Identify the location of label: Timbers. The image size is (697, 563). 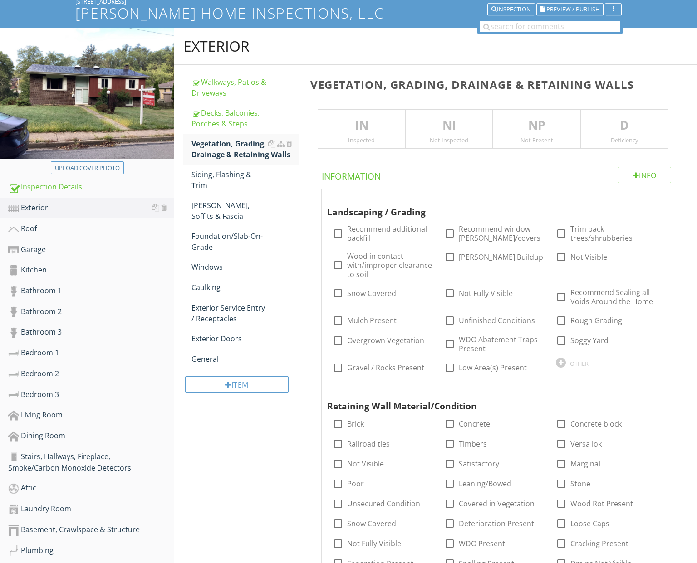
(473, 444).